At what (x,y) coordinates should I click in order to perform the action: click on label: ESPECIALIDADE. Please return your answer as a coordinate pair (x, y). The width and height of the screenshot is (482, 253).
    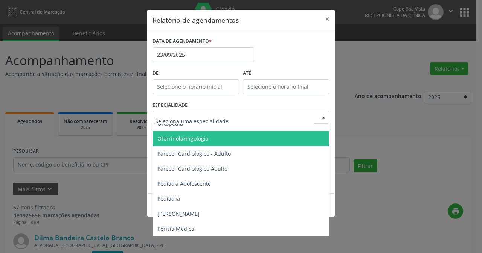
    Looking at the image, I should click on (170, 105).